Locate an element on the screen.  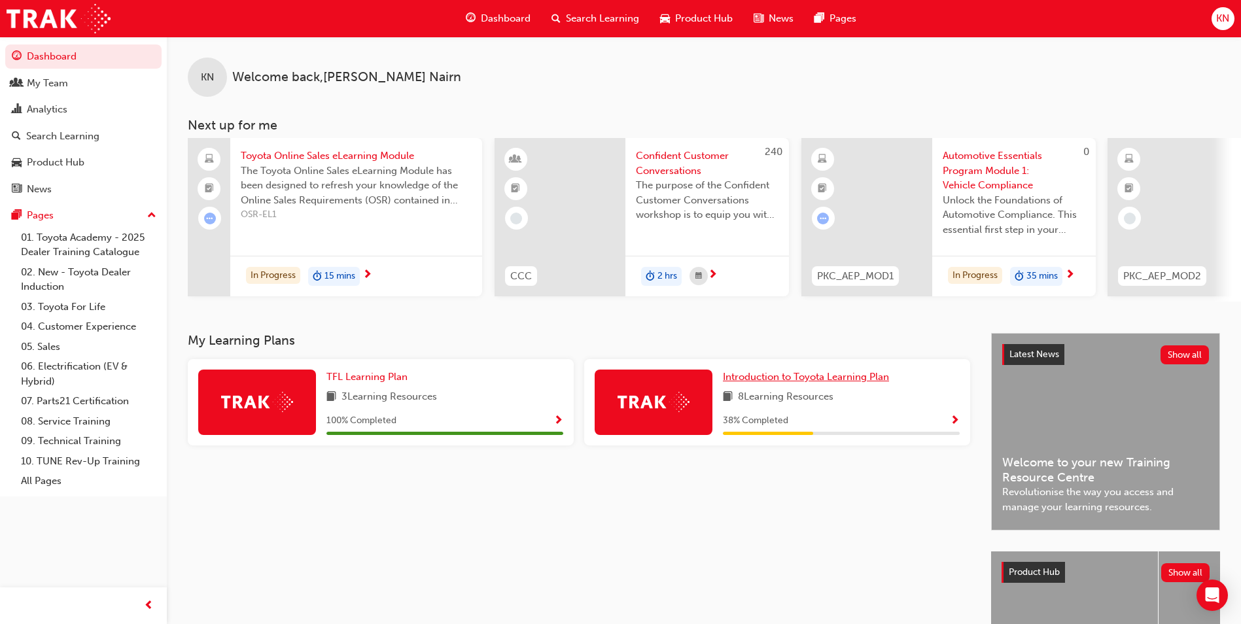
div: Search Learning is located at coordinates (63, 136).